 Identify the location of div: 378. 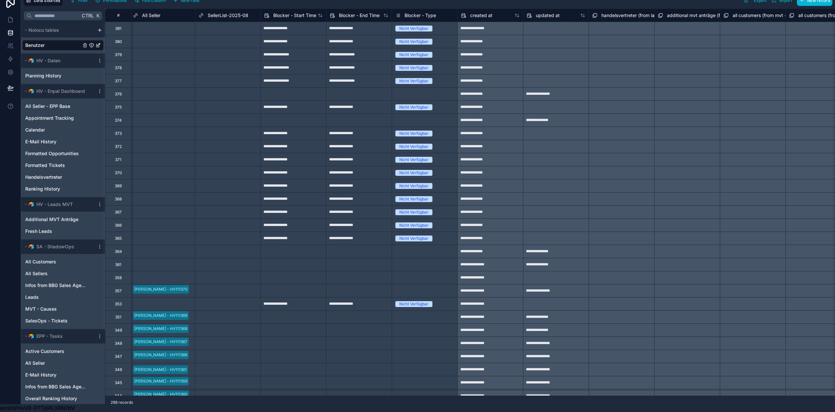
(118, 68).